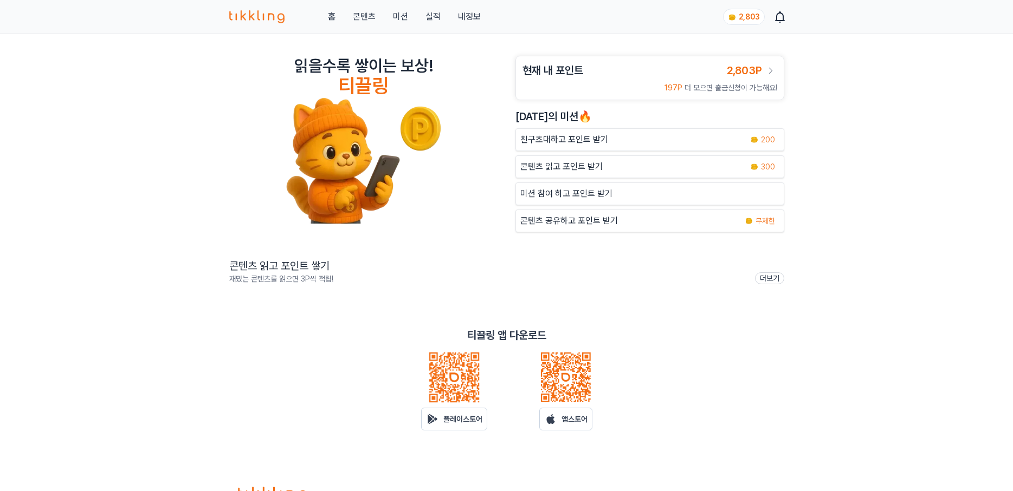 The image size is (1013, 491). Describe the element at coordinates (566, 194) in the screenshot. I see `p: 미션 참여 하고 포인트 받기` at that location.